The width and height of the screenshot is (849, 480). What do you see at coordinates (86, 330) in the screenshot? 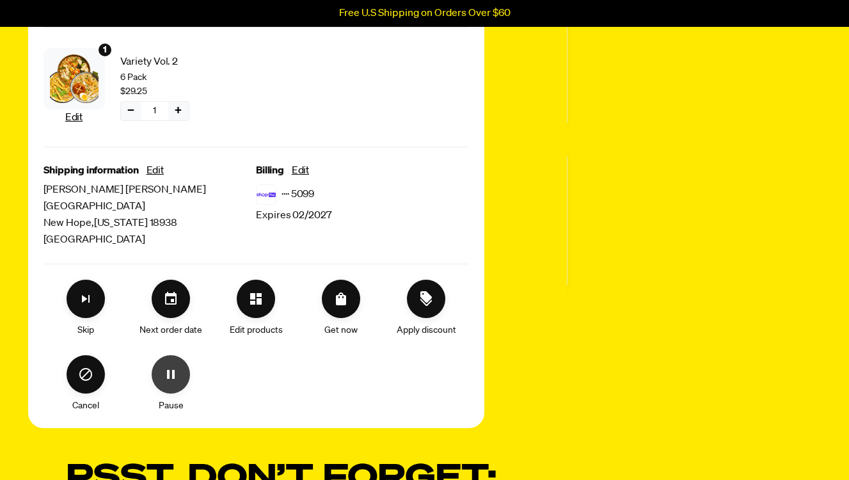
I see `span: Skip` at bounding box center [86, 330].